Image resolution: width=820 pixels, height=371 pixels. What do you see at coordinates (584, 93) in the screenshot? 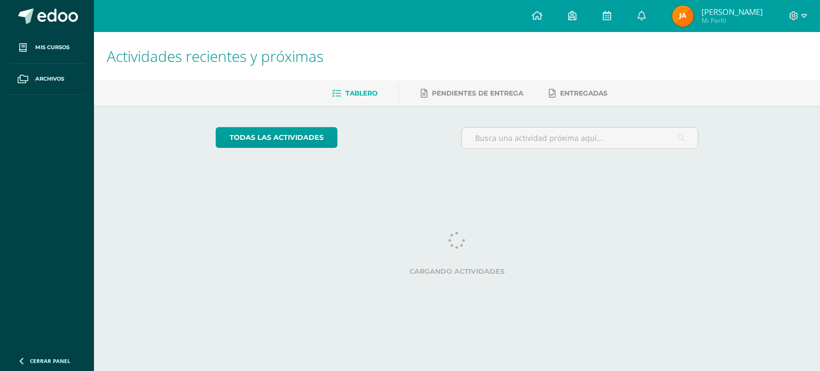
I see `span: Entregadas` at bounding box center [584, 93].